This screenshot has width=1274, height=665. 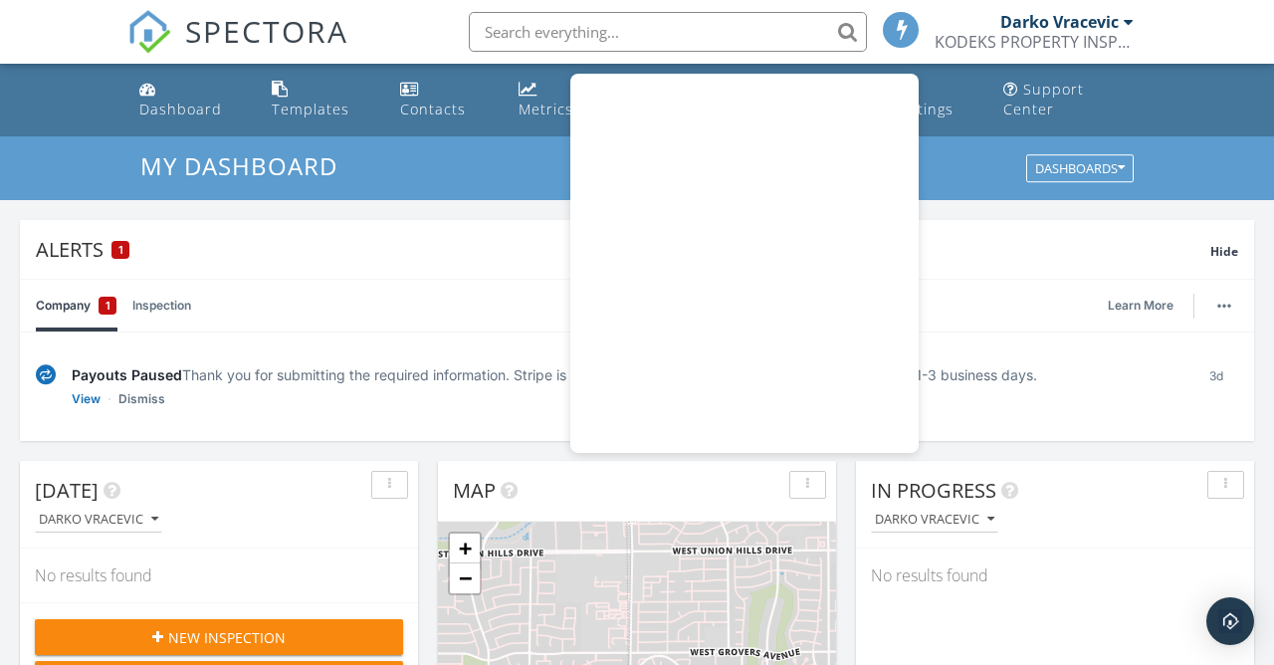 I want to click on div: Metrics, so click(x=546, y=109).